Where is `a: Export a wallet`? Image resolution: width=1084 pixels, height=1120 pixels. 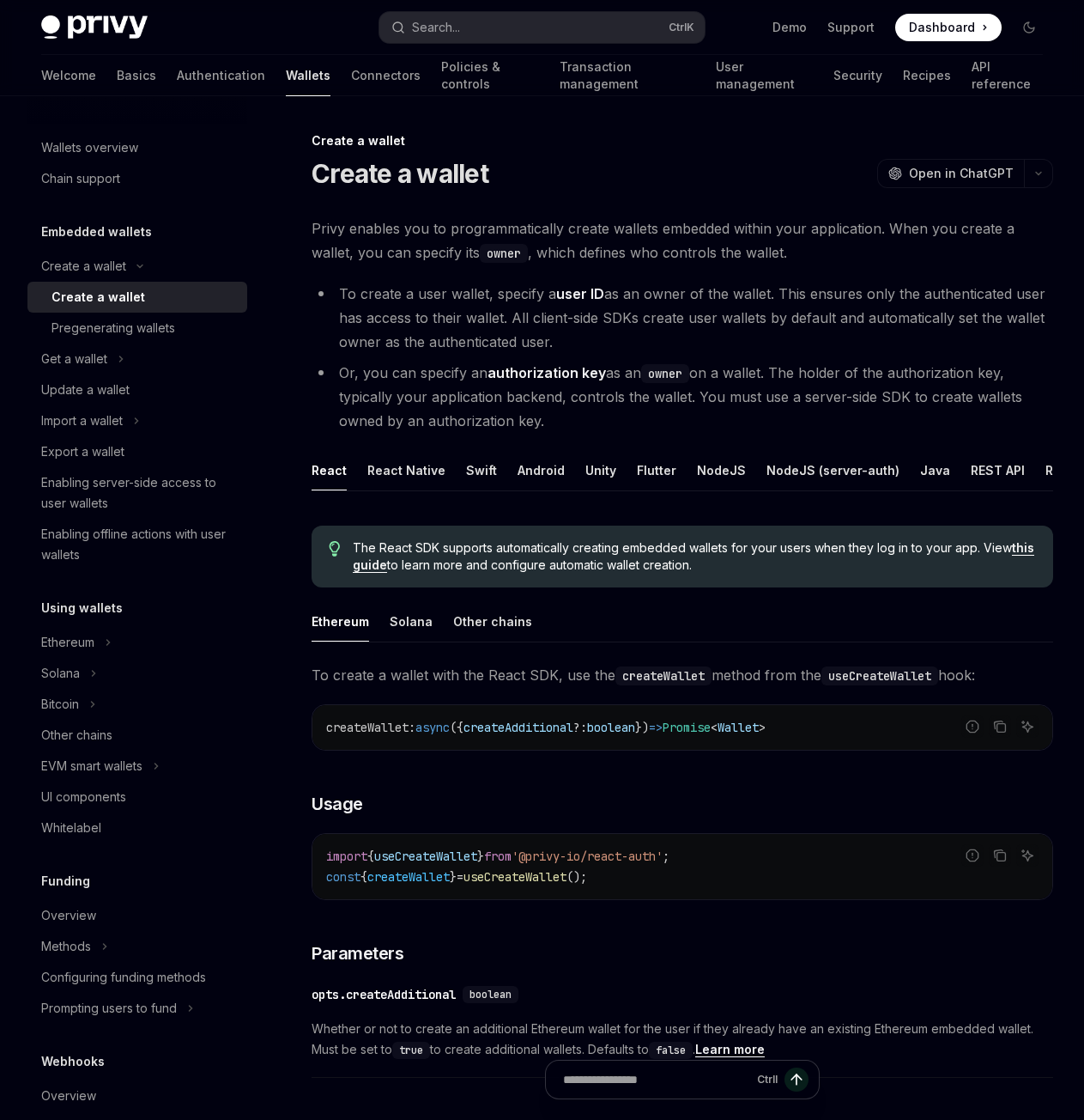
a: Export a wallet is located at coordinates (138, 452).